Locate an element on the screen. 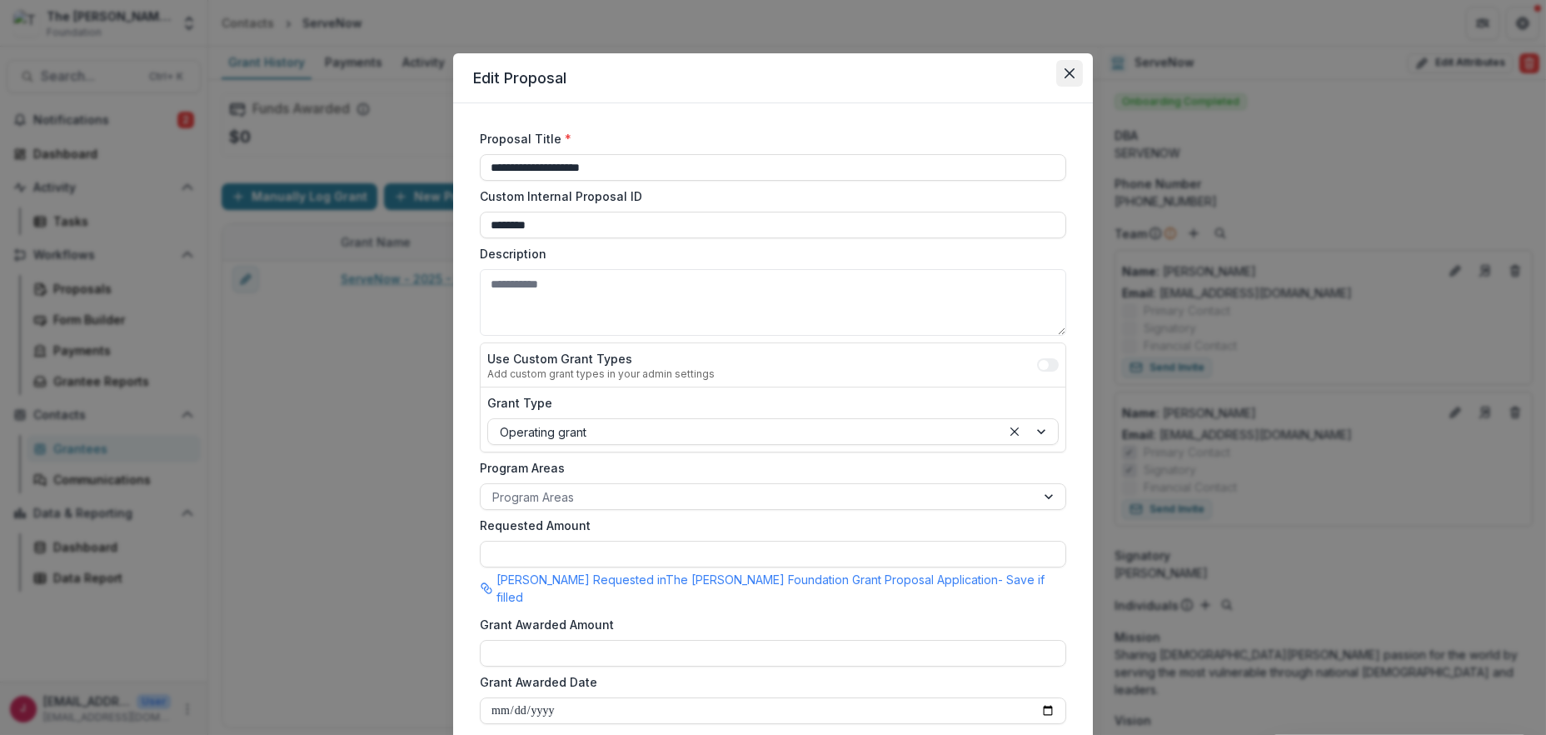 This screenshot has height=735, width=1546. label: Use Custom Grant Types is located at coordinates (601, 358).